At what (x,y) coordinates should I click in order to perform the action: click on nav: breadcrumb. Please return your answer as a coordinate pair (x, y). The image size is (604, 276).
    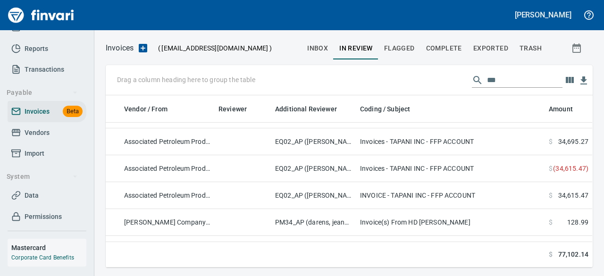
    Looking at the image, I should click on (119, 48).